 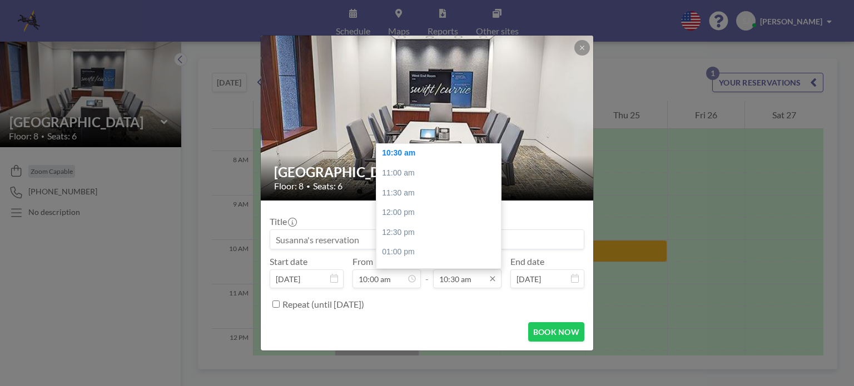 I want to click on div: 11:30 am, so click(x=441, y=193).